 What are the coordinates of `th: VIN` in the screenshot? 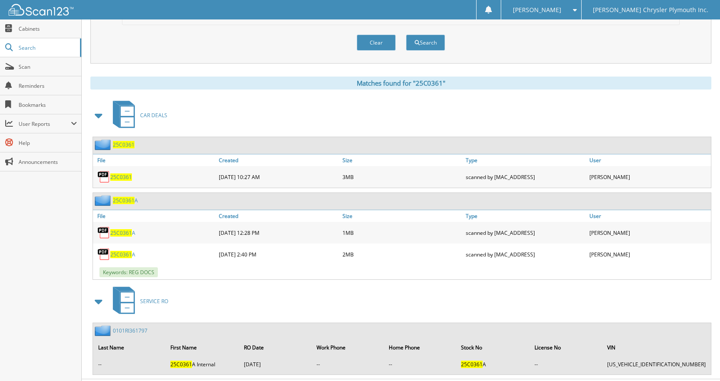 It's located at (657, 347).